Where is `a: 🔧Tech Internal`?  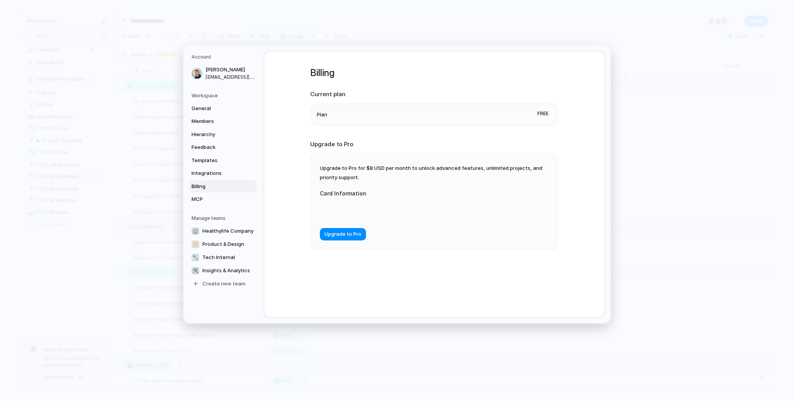 a: 🔧Tech Internal is located at coordinates (223, 257).